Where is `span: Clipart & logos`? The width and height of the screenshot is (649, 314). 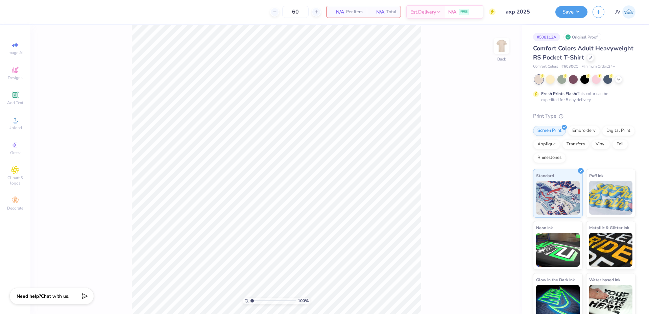
span: Clipart & logos is located at coordinates (15, 180).